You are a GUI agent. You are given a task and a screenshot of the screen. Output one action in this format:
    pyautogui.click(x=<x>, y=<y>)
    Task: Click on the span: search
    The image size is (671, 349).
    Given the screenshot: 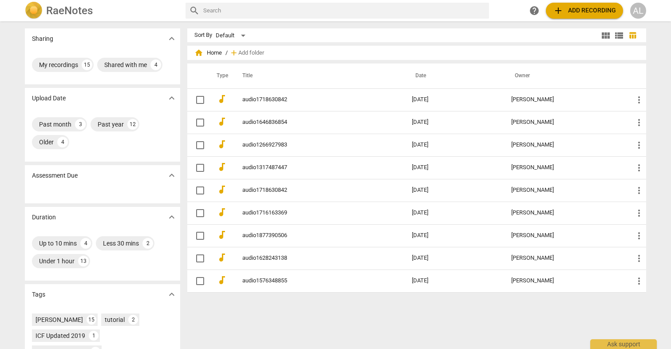 What is the action you would take?
    pyautogui.click(x=194, y=11)
    